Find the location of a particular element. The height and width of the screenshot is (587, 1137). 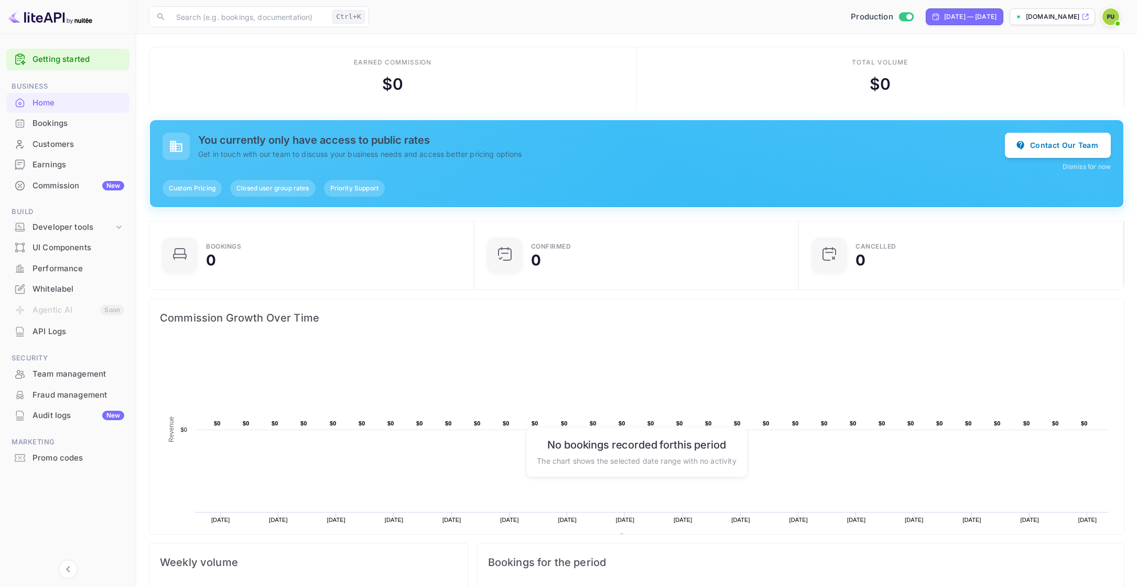

span: Business is located at coordinates (68, 86).